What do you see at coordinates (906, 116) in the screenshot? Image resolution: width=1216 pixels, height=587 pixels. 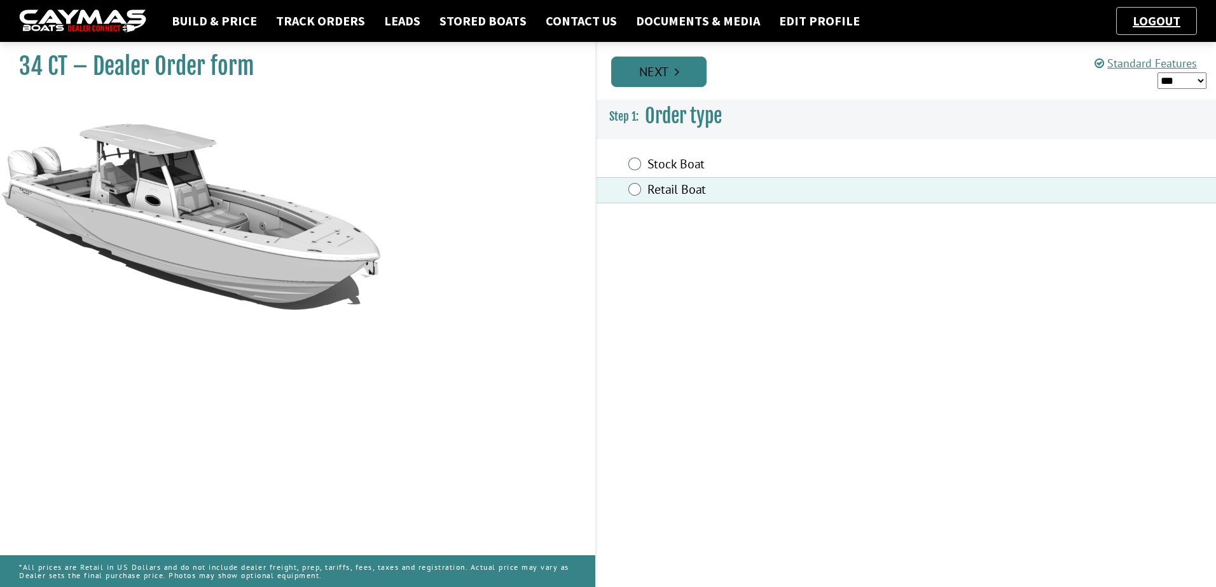 I see `h3: Order type` at bounding box center [906, 116].